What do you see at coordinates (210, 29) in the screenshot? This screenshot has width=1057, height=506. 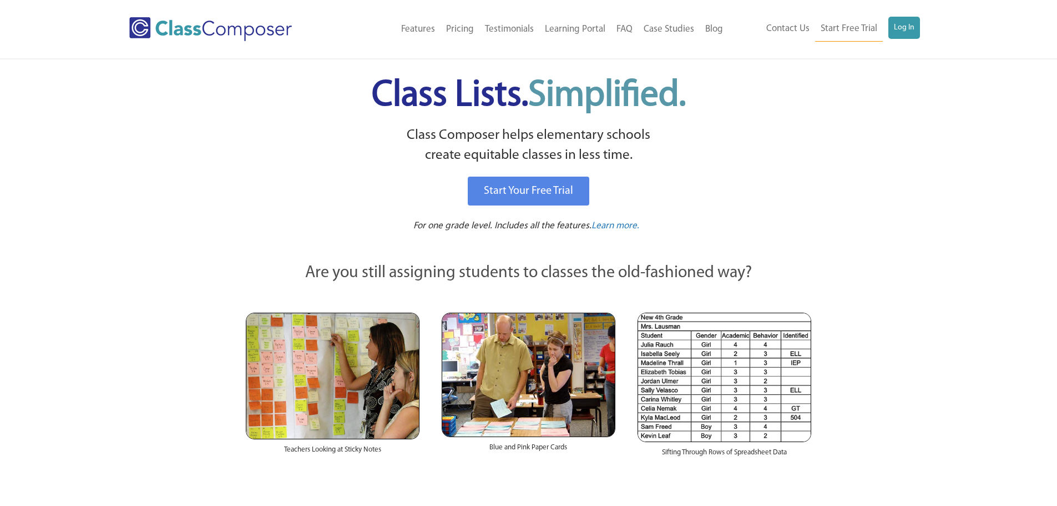 I see `img: Class Composer` at bounding box center [210, 29].